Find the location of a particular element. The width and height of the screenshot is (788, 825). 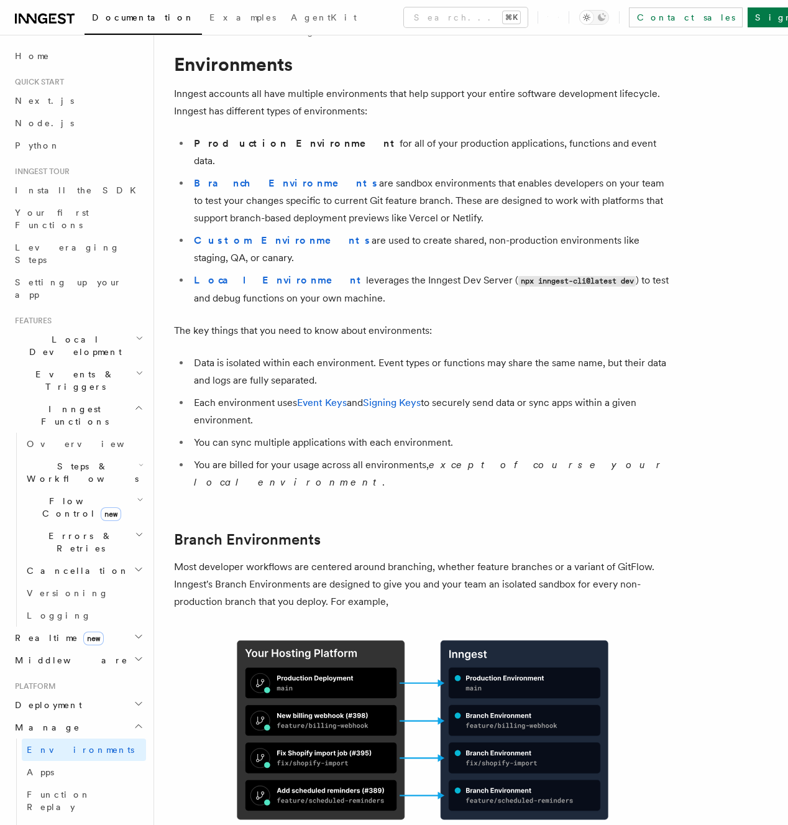

strong: Branch Environments is located at coordinates (287, 183).